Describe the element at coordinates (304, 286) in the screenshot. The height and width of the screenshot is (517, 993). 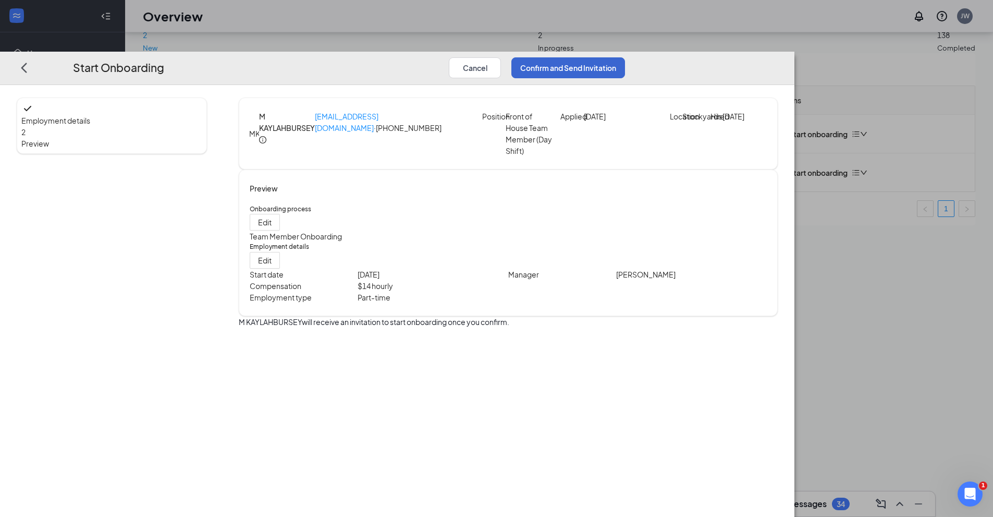
I see `p: Compensation` at that location.